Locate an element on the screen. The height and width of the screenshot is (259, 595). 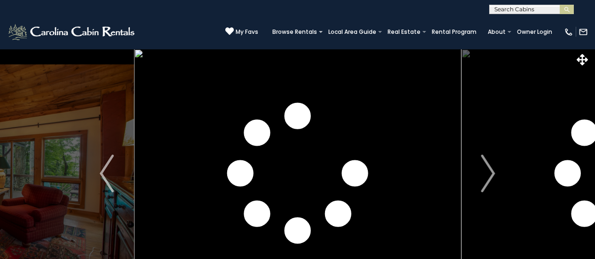
img: White-1-2.png is located at coordinates (72, 32).